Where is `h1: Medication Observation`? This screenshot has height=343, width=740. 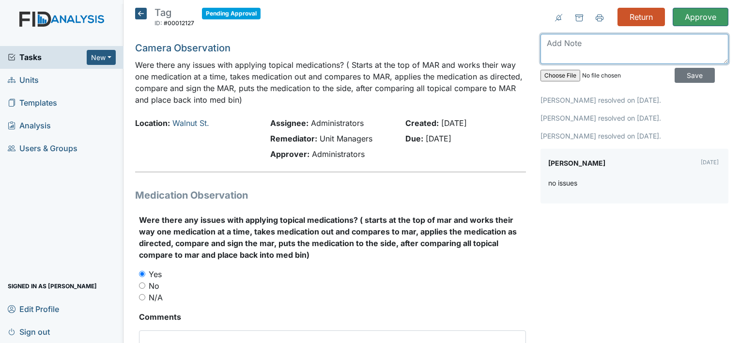 h1: Medication Observation is located at coordinates (330, 195).